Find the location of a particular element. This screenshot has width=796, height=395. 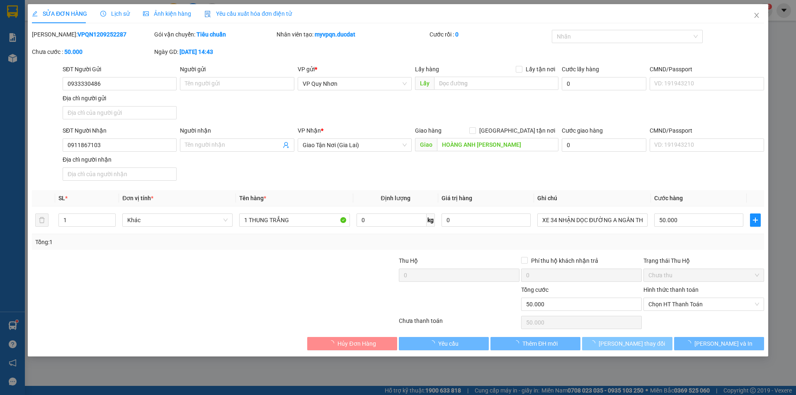

span: Phí thu hộ khách nhận trả is located at coordinates (565, 261).